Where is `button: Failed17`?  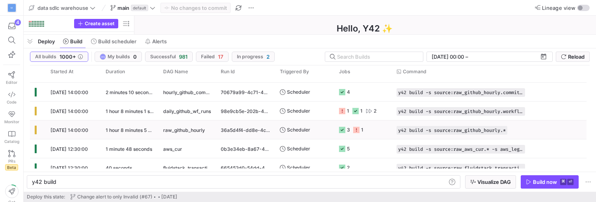 button: Failed17 is located at coordinates (212, 57).